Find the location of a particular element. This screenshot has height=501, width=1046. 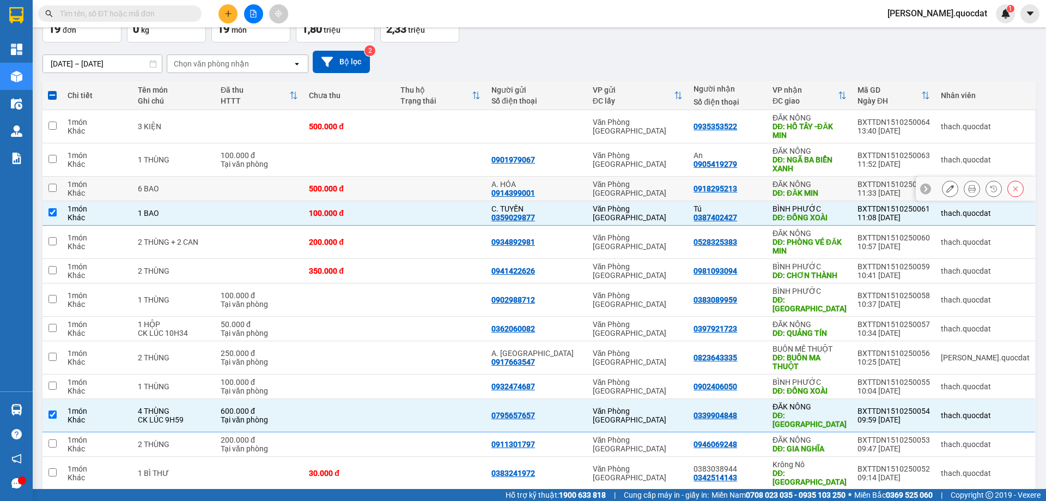

div: 4 THÙNG is located at coordinates (174, 411).